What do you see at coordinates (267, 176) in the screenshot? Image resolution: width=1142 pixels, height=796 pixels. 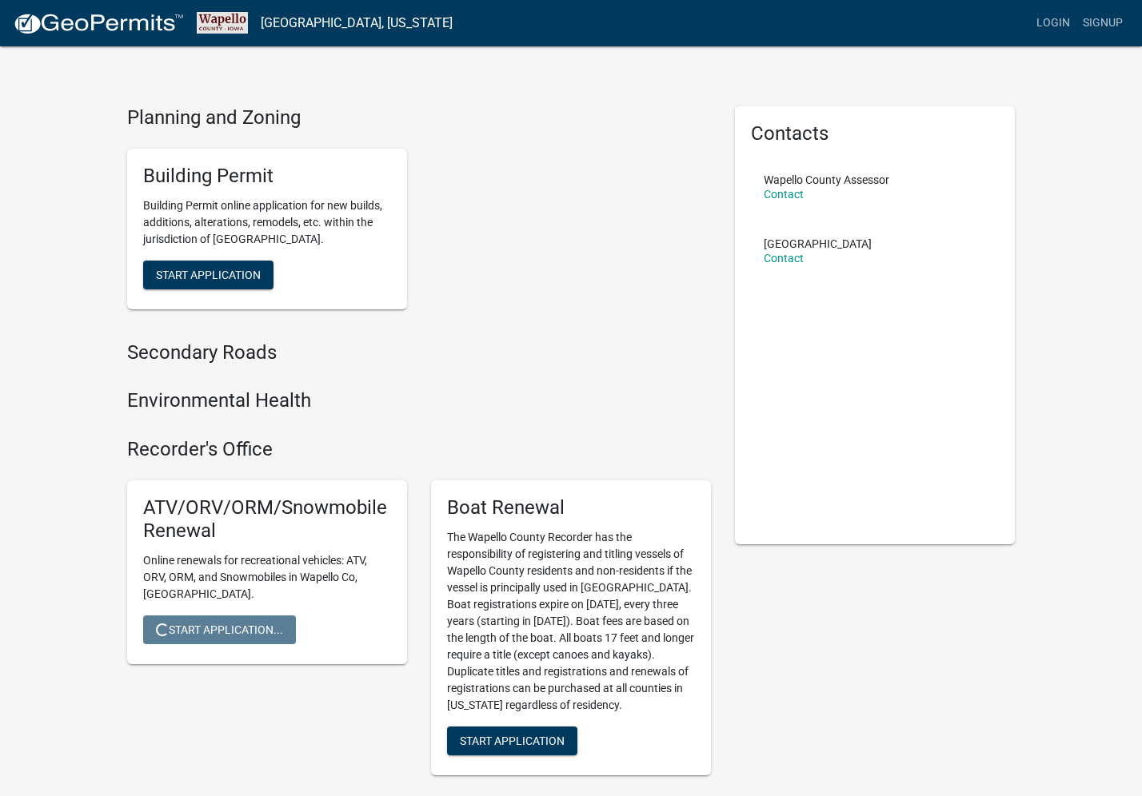 I see `h5: Building Permit` at bounding box center [267, 176].